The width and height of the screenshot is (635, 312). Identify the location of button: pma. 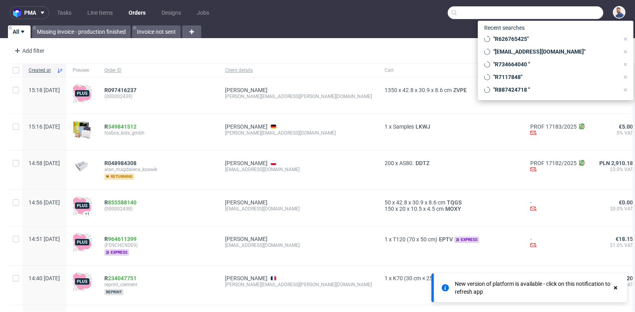
(29, 13).